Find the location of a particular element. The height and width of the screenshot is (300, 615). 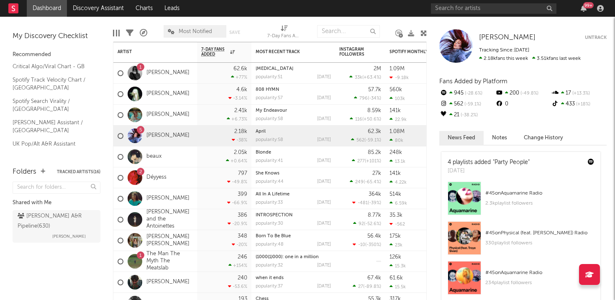

div: 13.1k is located at coordinates (398, 161).